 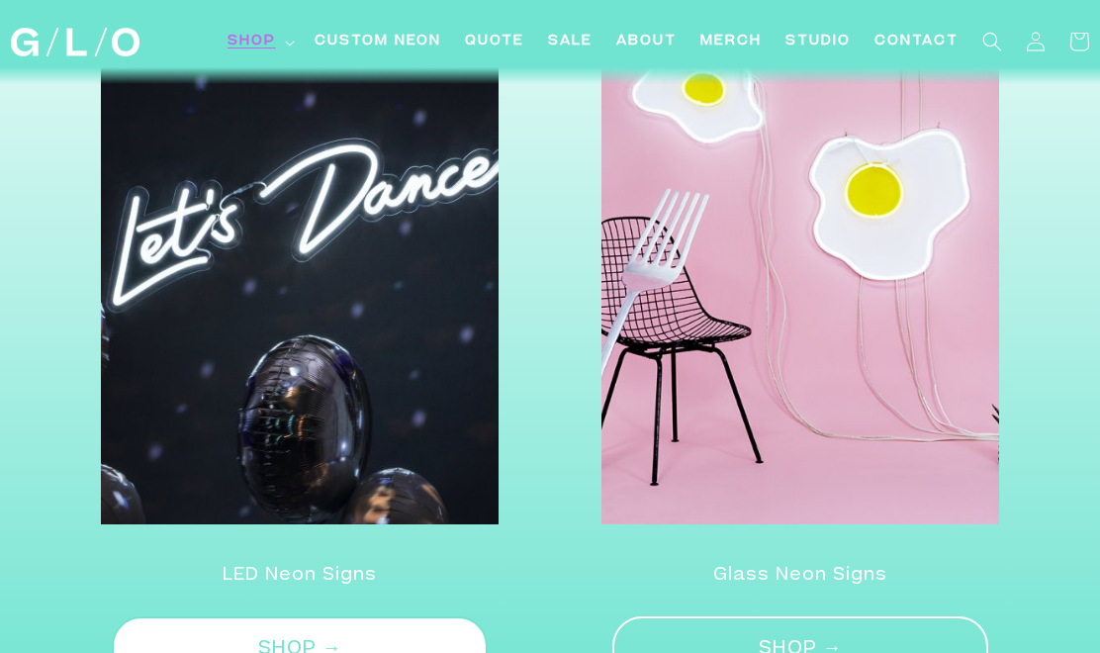 What do you see at coordinates (801, 576) in the screenshot?
I see `h2: Glass Neon Signs` at bounding box center [801, 576].